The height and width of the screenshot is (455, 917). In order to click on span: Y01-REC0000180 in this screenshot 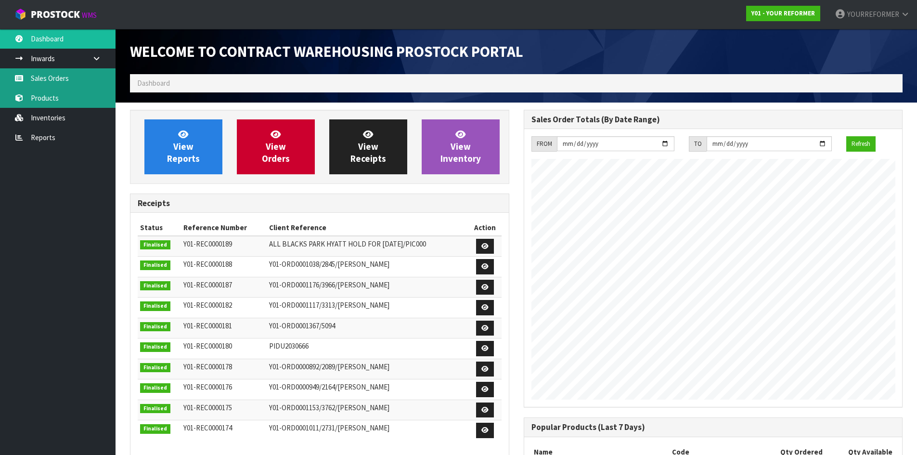, I will do `click(207, 346)`.